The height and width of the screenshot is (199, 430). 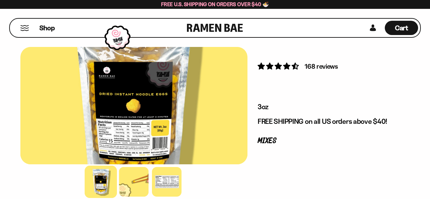 I want to click on span: 168 reviews, so click(x=321, y=66).